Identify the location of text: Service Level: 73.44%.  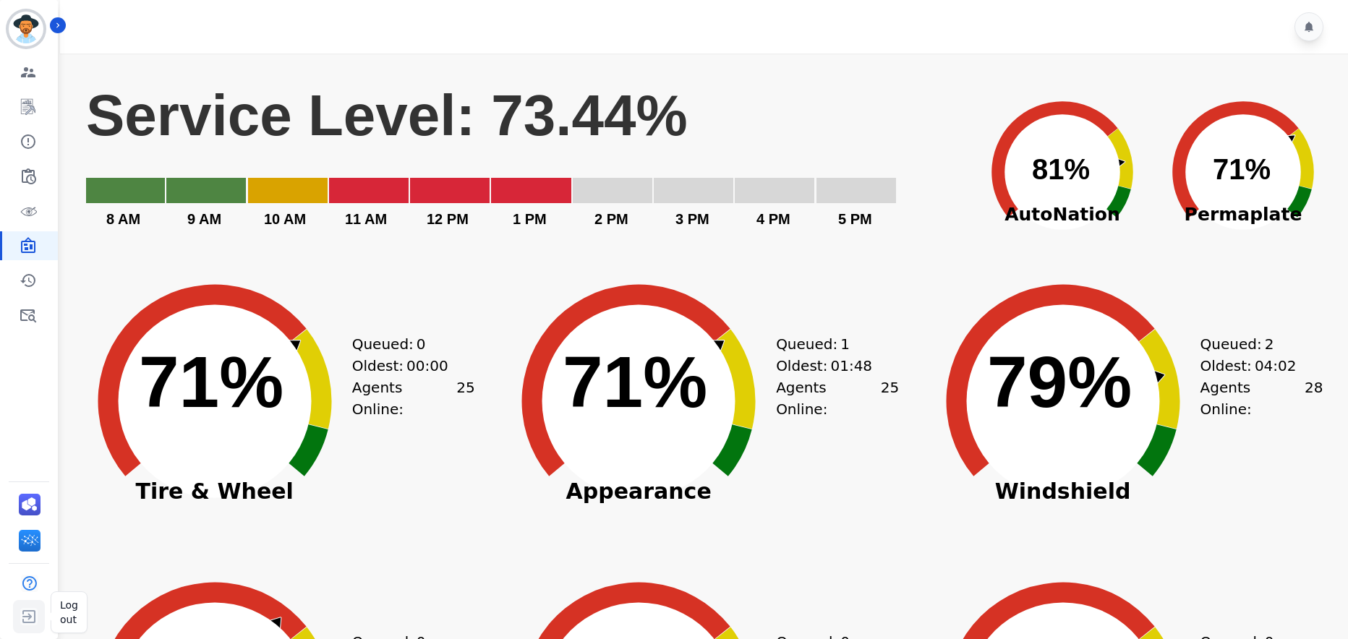
(387, 115).